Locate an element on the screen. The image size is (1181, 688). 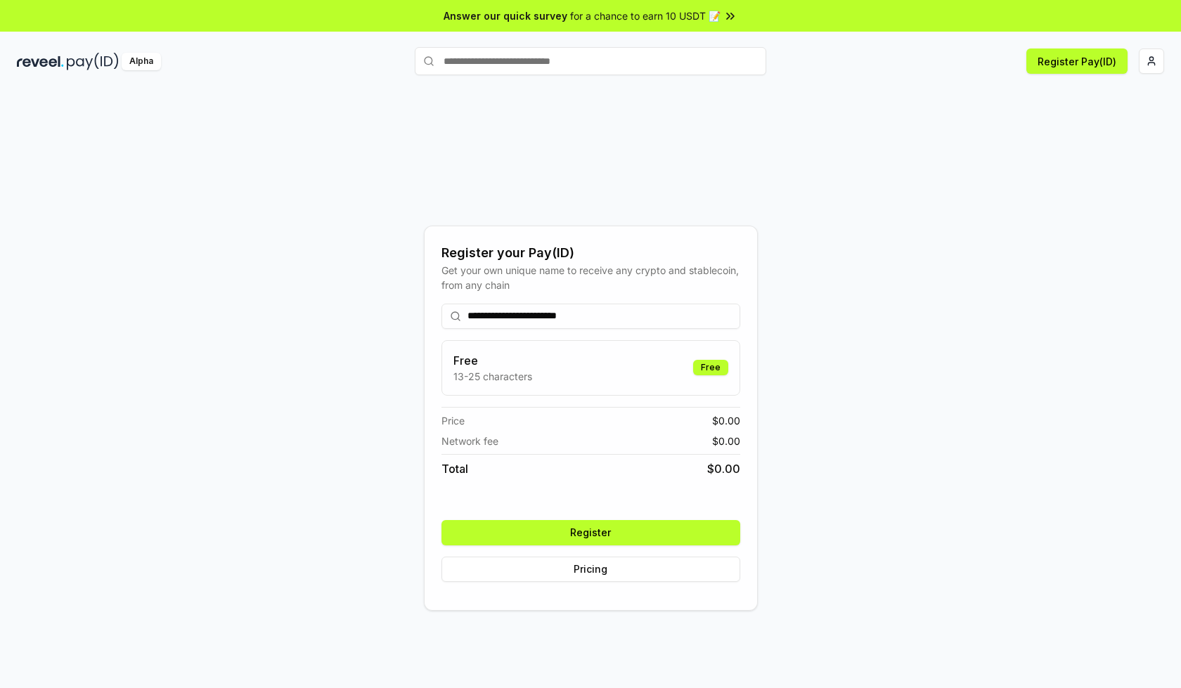
h3: Free is located at coordinates (493, 361).